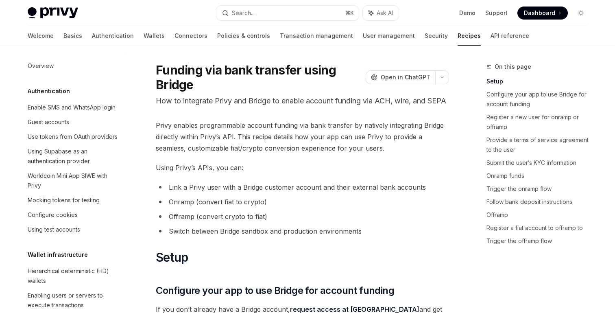 This screenshot has width=615, height=313. I want to click on a: Onramp funds, so click(540, 176).